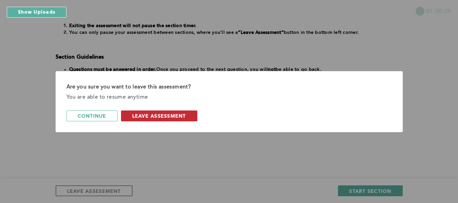 The width and height of the screenshot is (458, 203). What do you see at coordinates (92, 116) in the screenshot?
I see `button: continue` at bounding box center [92, 116].